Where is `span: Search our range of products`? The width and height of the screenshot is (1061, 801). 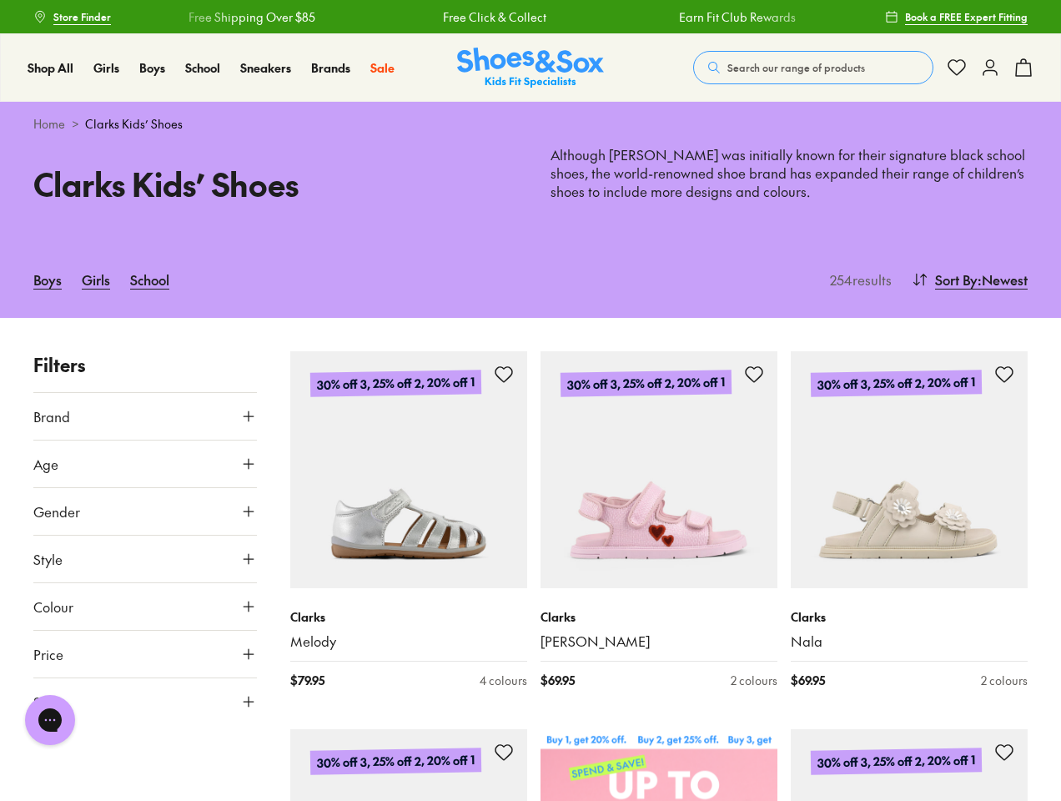 span: Search our range of products is located at coordinates (796, 68).